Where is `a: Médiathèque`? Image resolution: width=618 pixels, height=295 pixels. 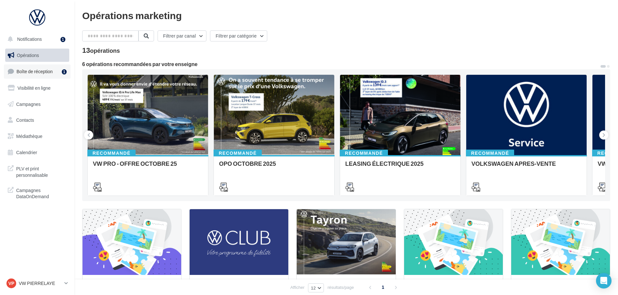
a: Médiathèque is located at coordinates (37, 136).